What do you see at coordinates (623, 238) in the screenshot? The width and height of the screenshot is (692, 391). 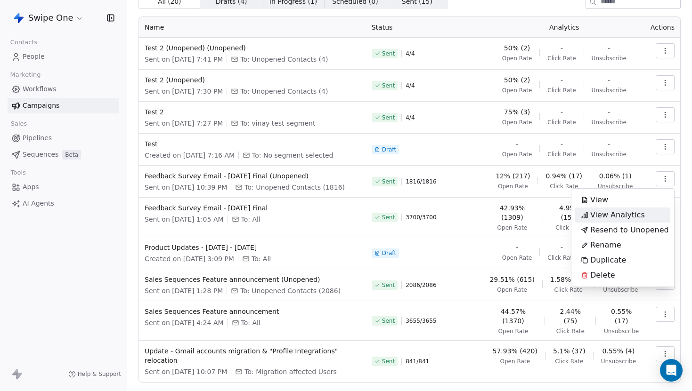 I see `div: Suggestions` at bounding box center [623, 238].